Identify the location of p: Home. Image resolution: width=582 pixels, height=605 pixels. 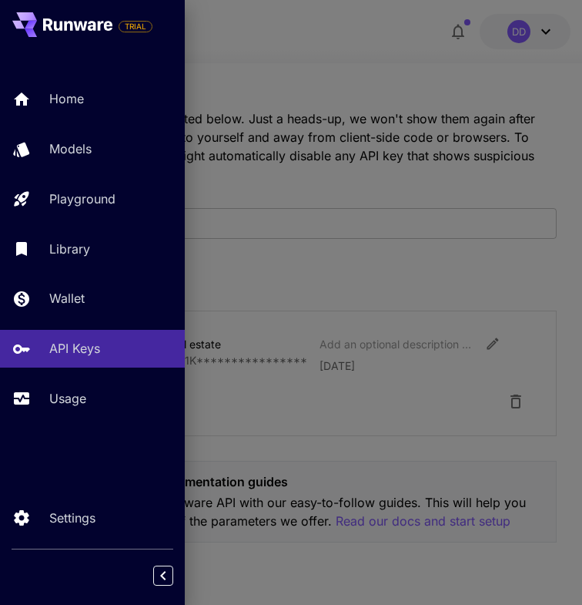
(66, 99).